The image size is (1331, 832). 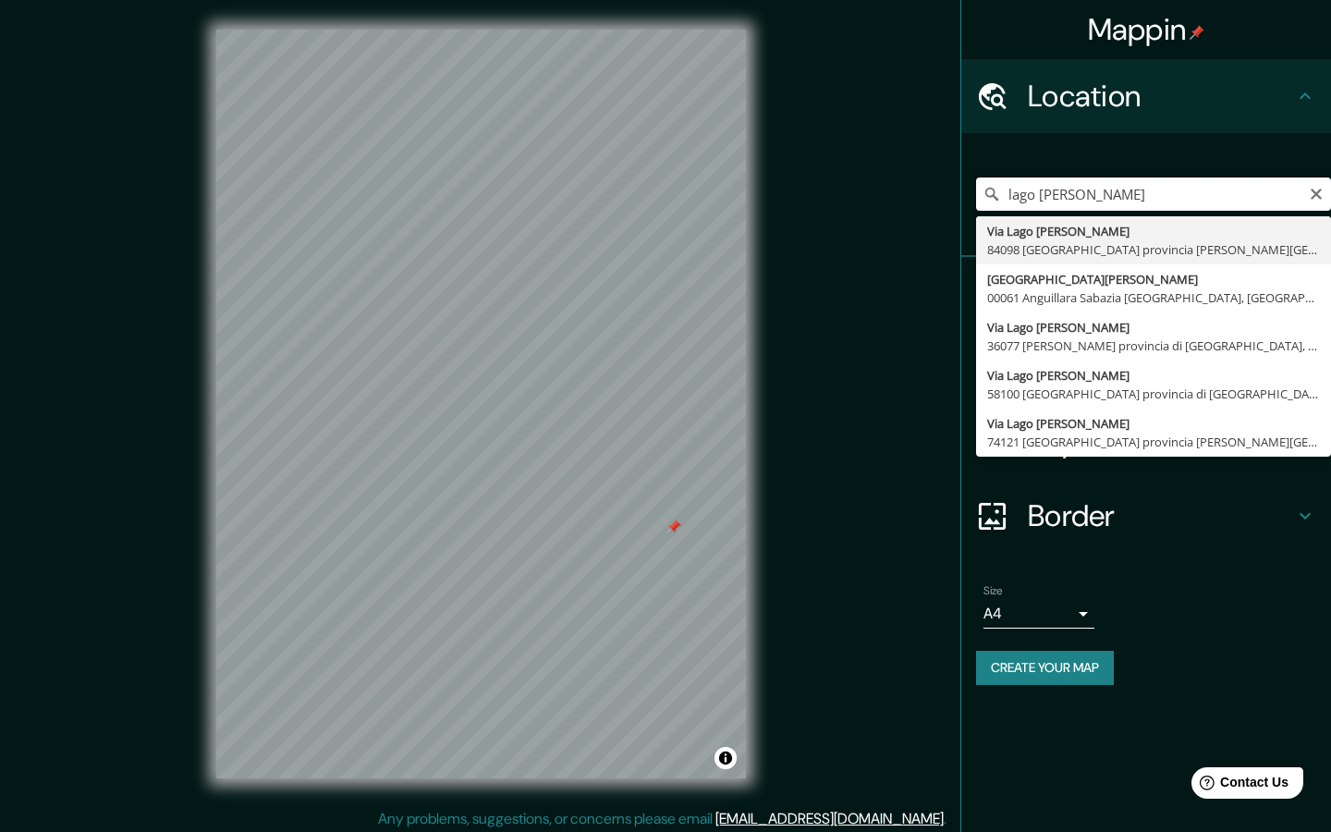 I want to click on p: Any problems, suggestions, or concerns please email ., so click(x=662, y=819).